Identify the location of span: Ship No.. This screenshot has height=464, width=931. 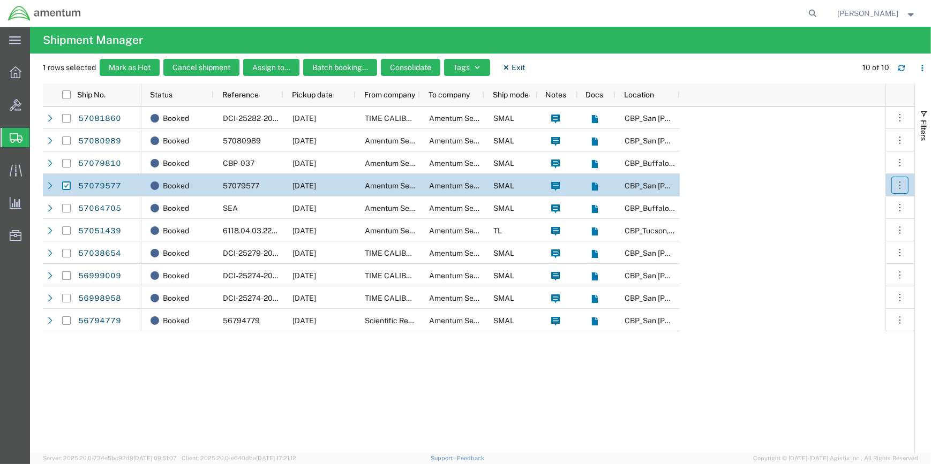
(91, 95).